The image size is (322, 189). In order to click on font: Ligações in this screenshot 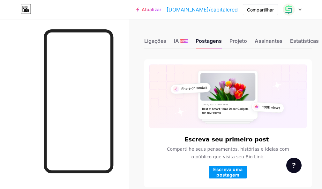, I will do `click(155, 41)`.